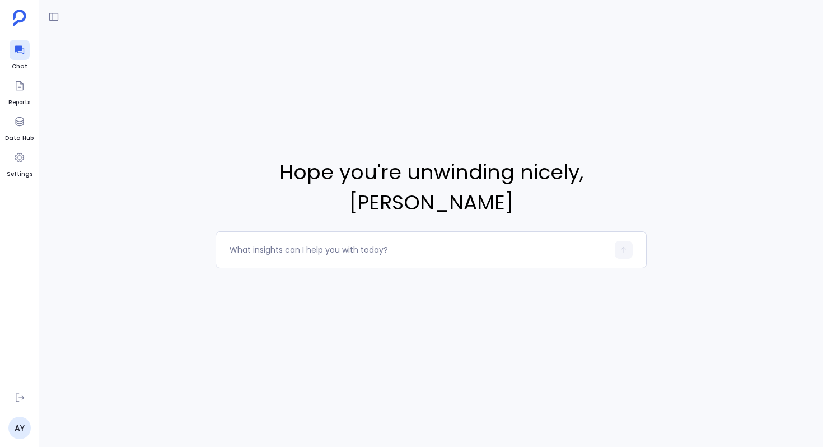  Describe the element at coordinates (20, 174) in the screenshot. I see `span: Settings` at that location.